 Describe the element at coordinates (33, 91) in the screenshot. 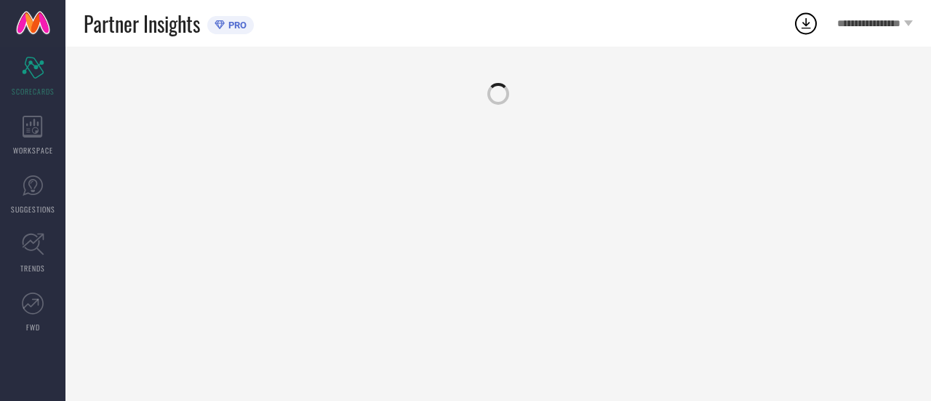

I see `span: SCORECARDS` at that location.